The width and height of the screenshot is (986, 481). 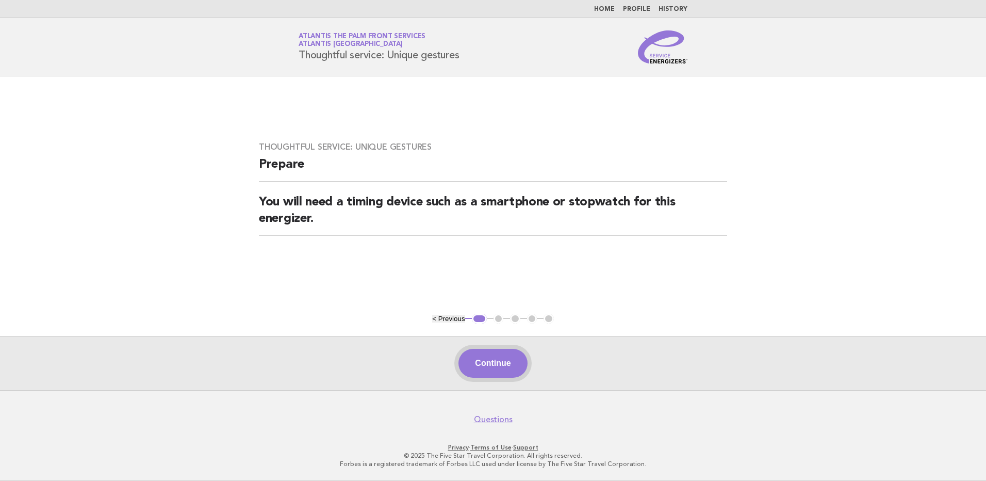 What do you see at coordinates (663, 47) in the screenshot?
I see `img: Service Energizers` at bounding box center [663, 47].